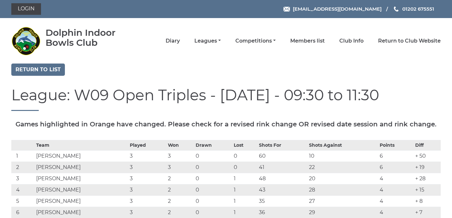 Image resolution: width=452 pixels, height=218 pixels. Describe the element at coordinates (428, 179) in the screenshot. I see `td: + 28` at that location.